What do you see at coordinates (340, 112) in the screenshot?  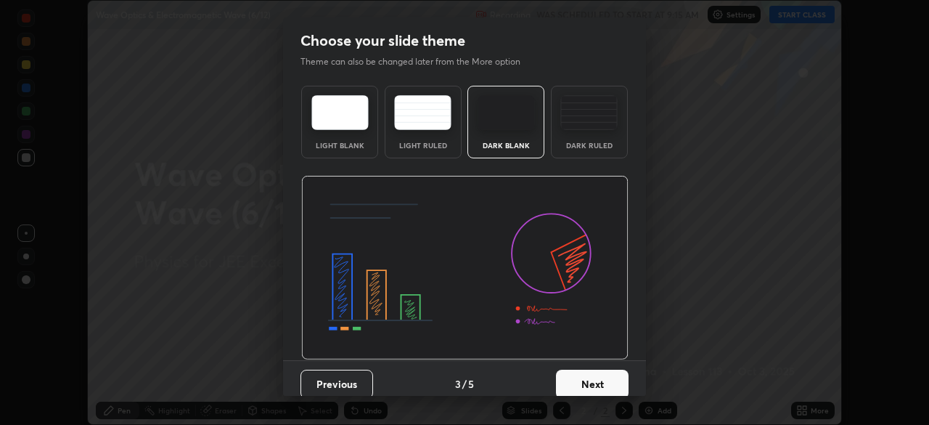 I see `img: lightTheme.e5ed3b09.svg` at bounding box center [340, 112].